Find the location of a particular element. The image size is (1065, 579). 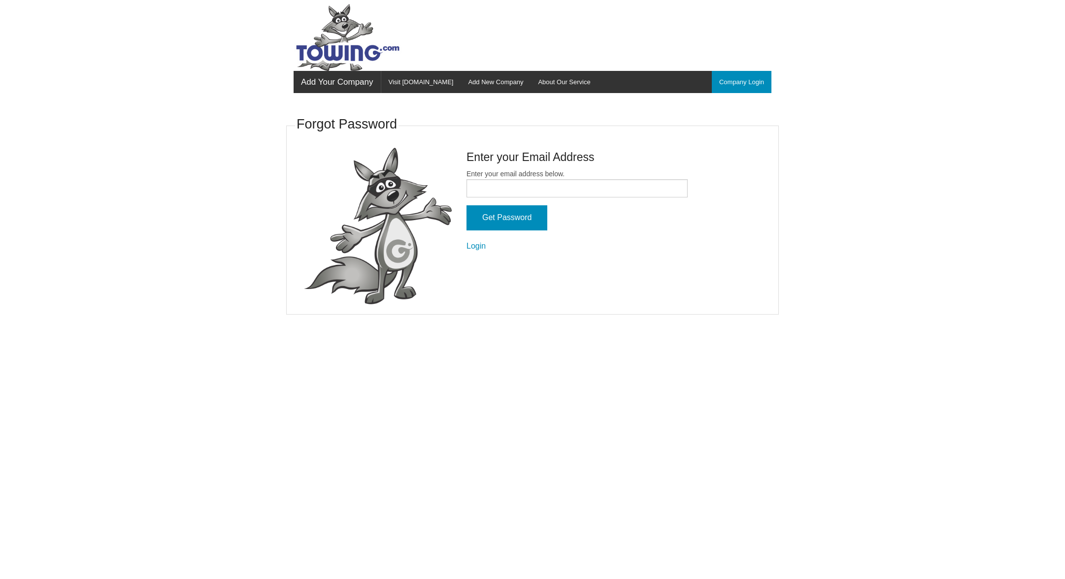

img: Towing.com Logo is located at coordinates (348, 37).